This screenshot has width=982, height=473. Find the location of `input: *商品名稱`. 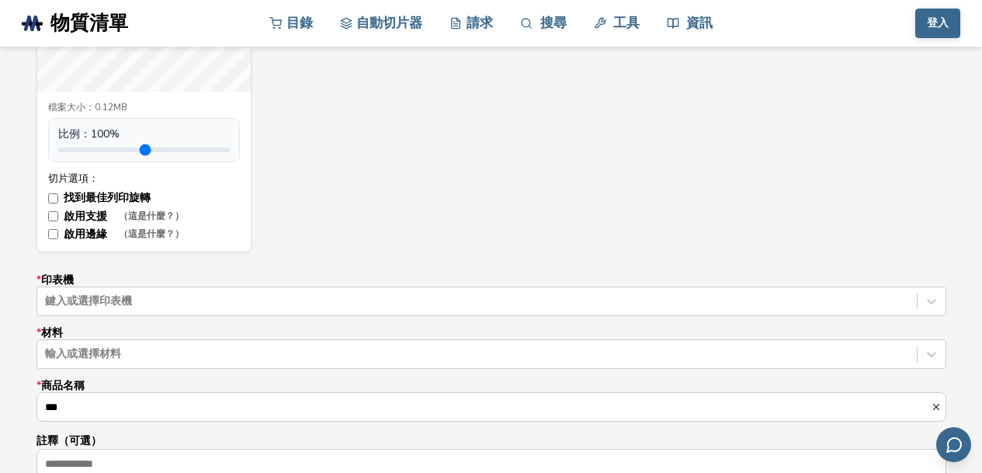

input: *商品名稱 is located at coordinates (484, 407).